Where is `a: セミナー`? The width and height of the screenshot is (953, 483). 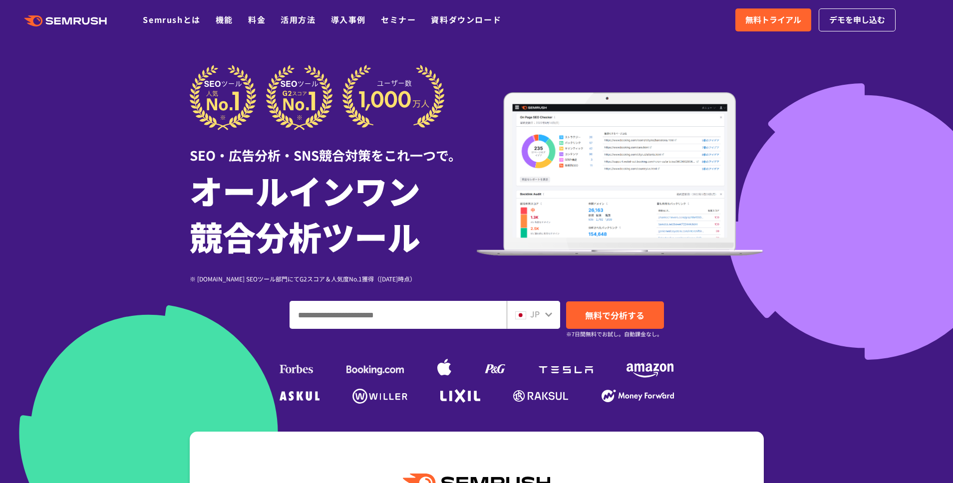
a: セミナー is located at coordinates (398, 19).